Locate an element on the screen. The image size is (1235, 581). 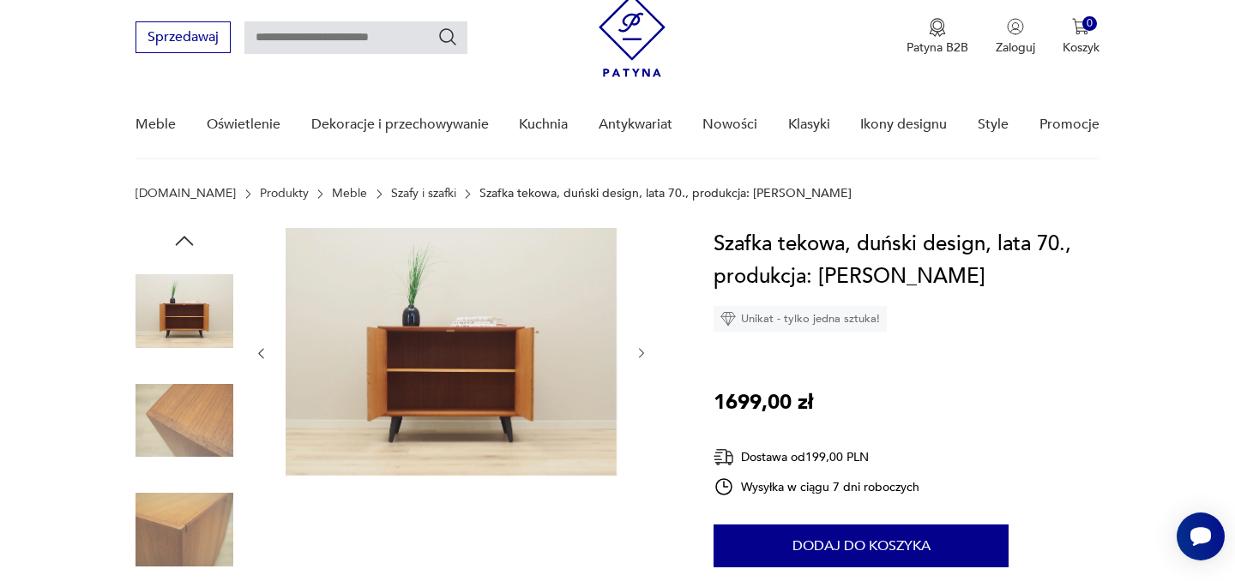
a: Antykwariat is located at coordinates (635, 124).